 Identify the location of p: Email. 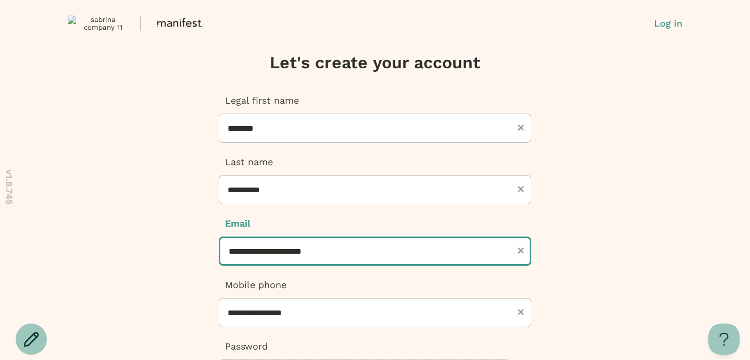
(375, 223).